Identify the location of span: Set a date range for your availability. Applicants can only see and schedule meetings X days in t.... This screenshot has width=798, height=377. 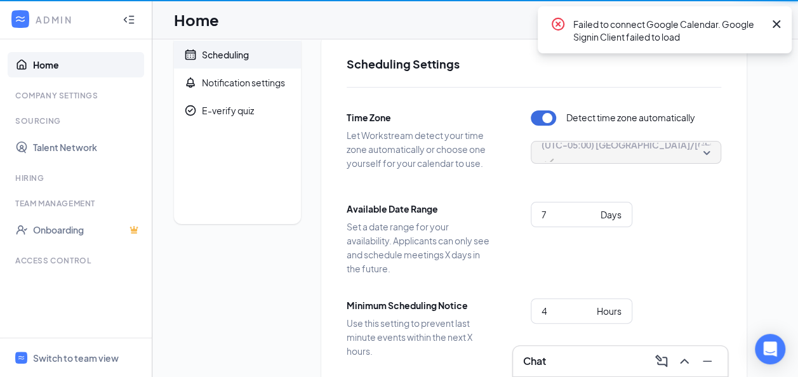
(419, 247).